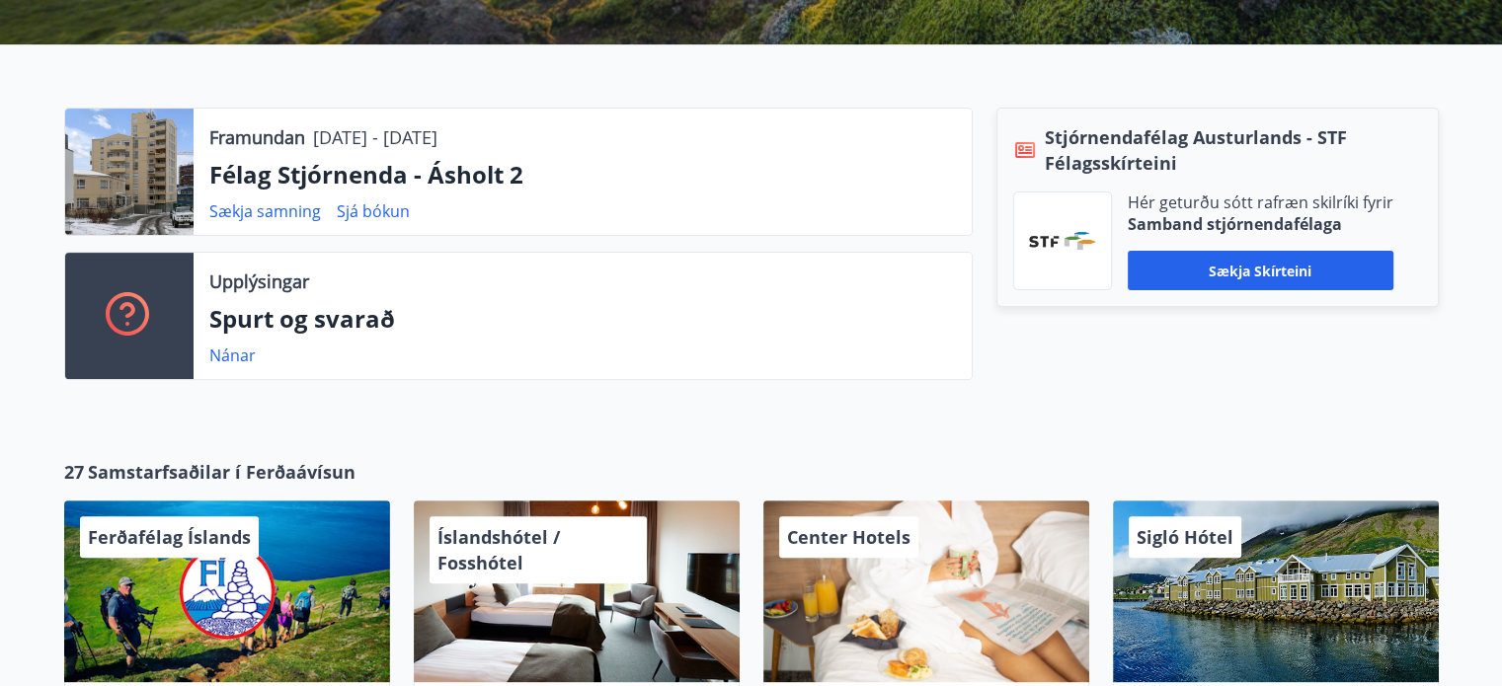 The width and height of the screenshot is (1502, 686). Describe the element at coordinates (257, 137) in the screenshot. I see `p: Framundan` at that location.